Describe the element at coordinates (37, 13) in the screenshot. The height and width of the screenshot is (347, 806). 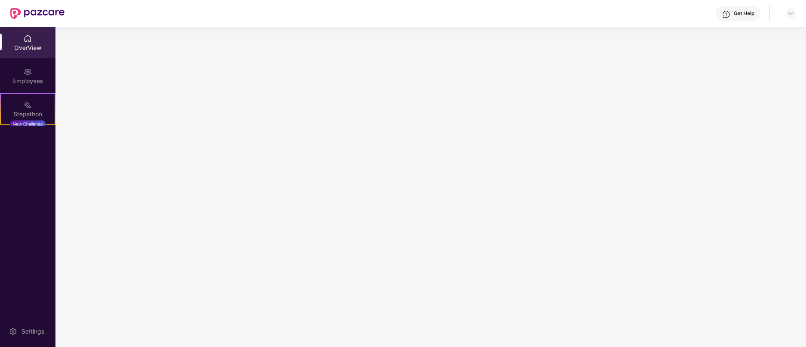
I see `img: New Pazcare Logo` at that location.